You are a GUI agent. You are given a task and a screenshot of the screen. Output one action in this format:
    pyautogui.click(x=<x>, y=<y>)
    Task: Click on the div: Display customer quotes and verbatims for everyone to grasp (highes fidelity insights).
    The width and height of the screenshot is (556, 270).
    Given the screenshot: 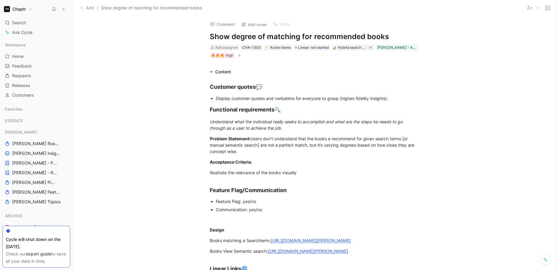 What is the action you would take?
    pyautogui.click(x=318, y=98)
    